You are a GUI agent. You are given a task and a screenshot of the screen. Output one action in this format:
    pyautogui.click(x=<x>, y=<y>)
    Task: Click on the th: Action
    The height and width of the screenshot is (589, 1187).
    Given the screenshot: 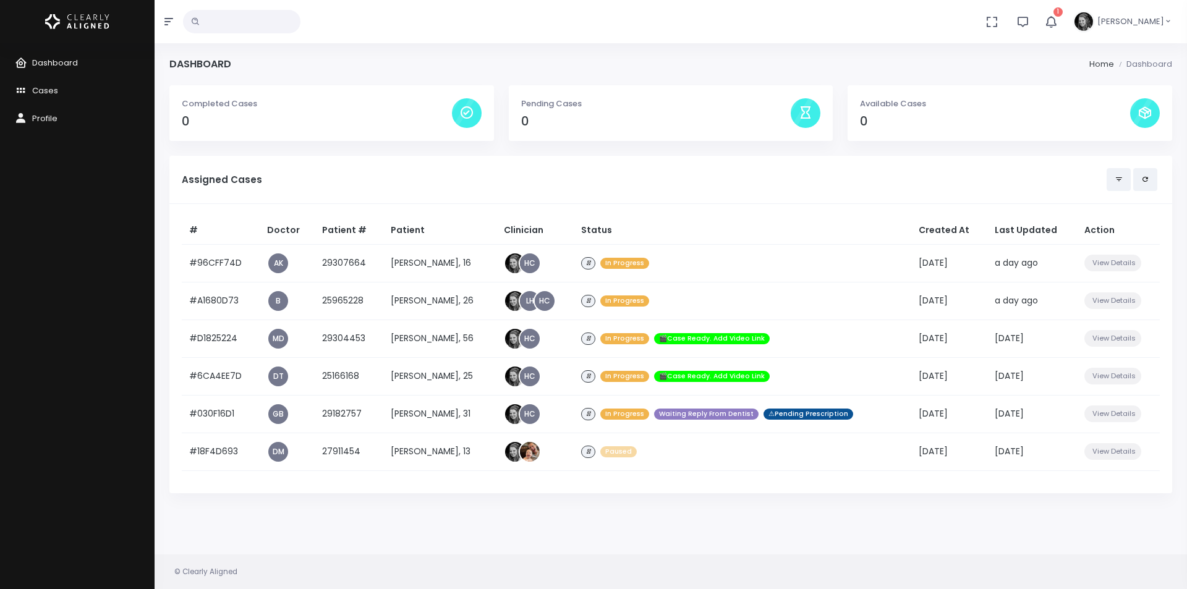 What is the action you would take?
    pyautogui.click(x=1119, y=231)
    